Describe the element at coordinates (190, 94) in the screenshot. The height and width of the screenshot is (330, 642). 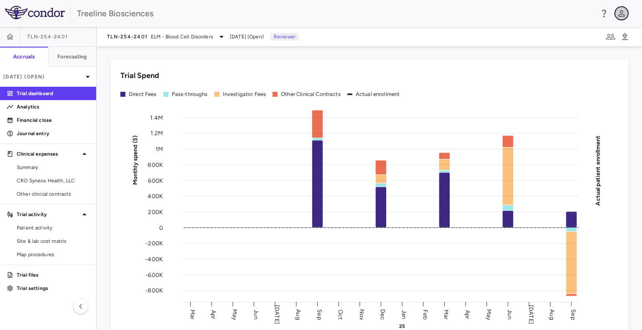
I see `div: Pass-throughs` at that location.